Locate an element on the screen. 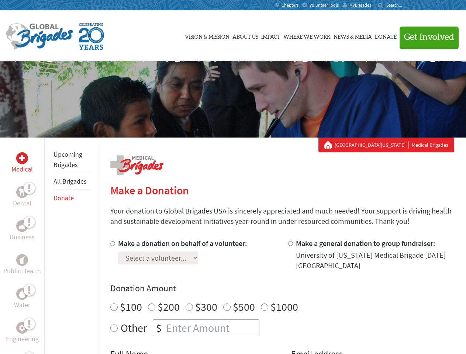 This screenshot has height=354, width=466. p: Public Health is located at coordinates (22, 271).